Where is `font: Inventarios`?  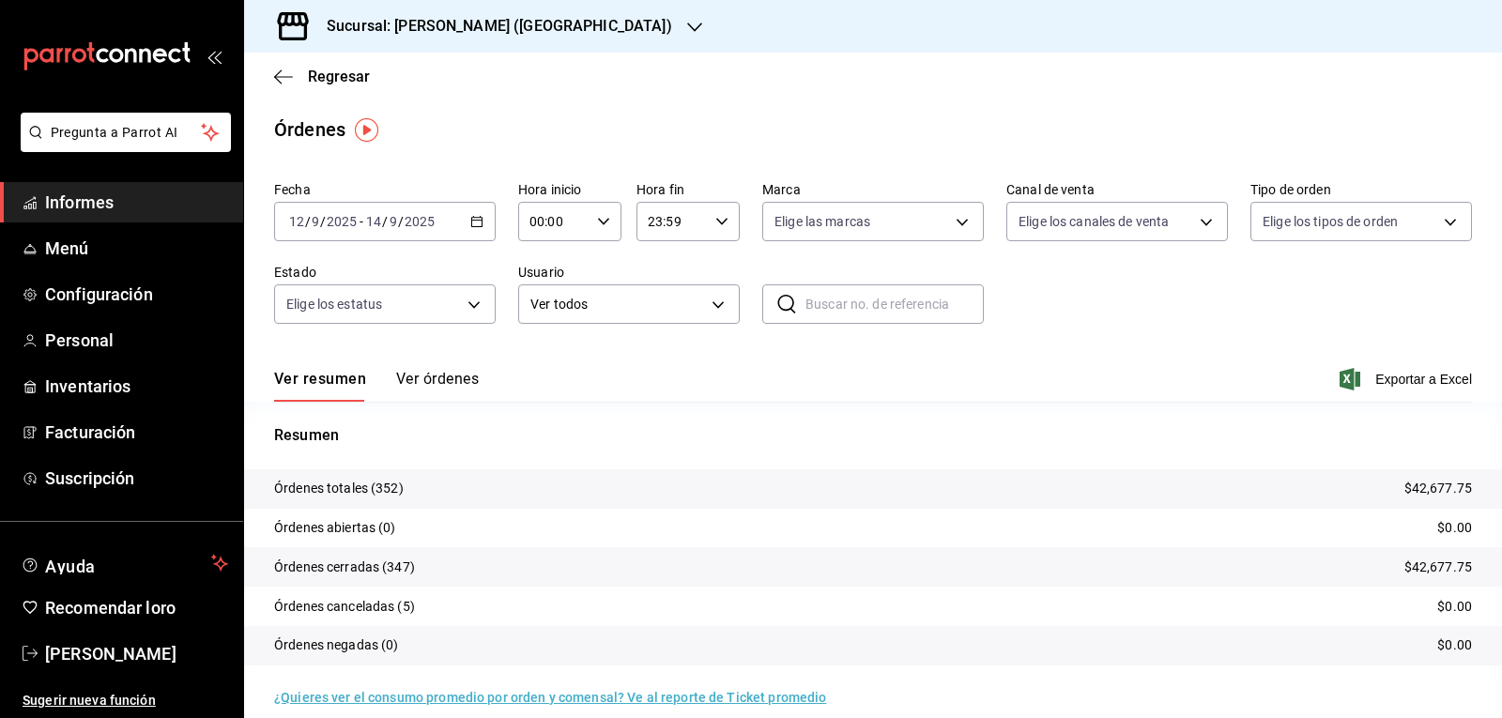 font: Inventarios is located at coordinates (87, 386).